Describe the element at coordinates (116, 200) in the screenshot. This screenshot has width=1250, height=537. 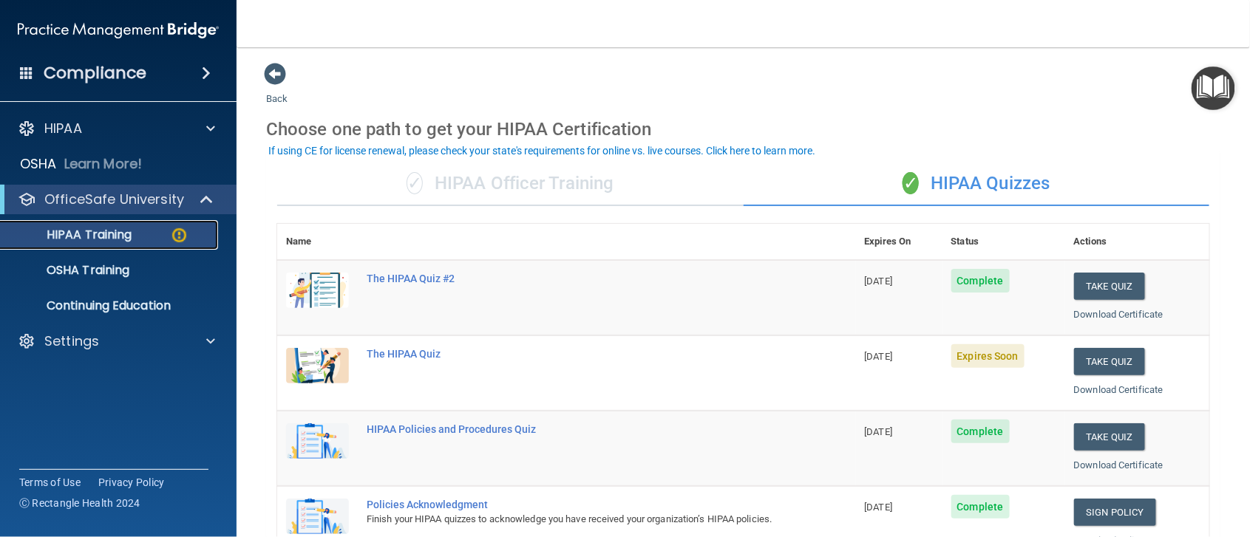
I see `a: OfficeSafe University` at that location.